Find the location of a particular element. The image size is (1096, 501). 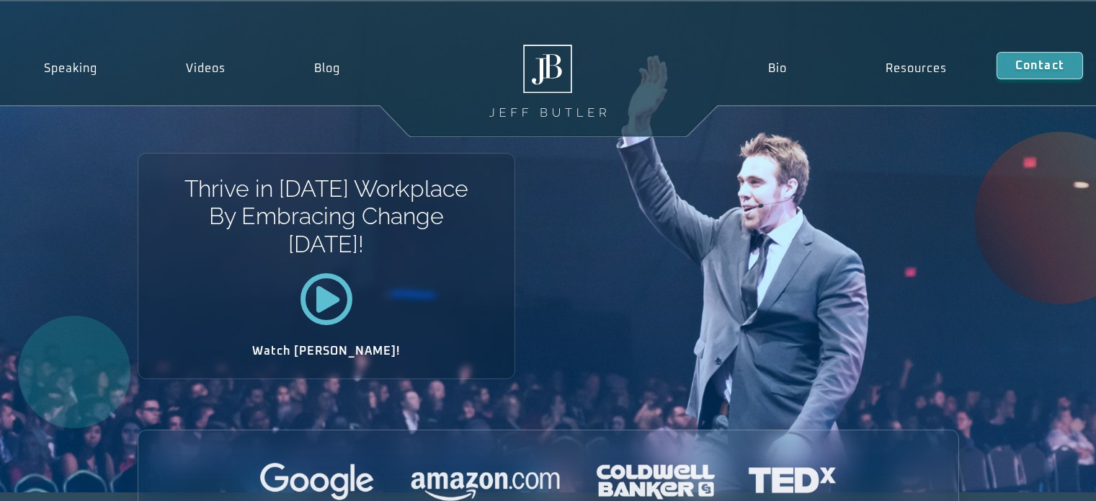

a: Blog is located at coordinates (326, 68).